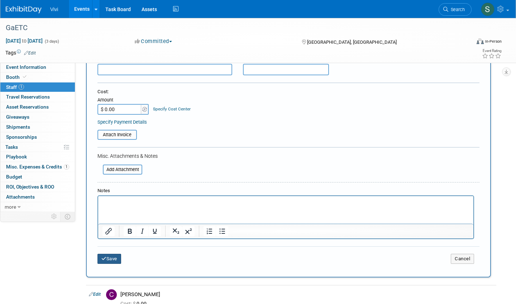 The height and width of the screenshot is (304, 516). Describe the element at coordinates (171, 109) in the screenshot. I see `a: Specify Cost Center` at that location.